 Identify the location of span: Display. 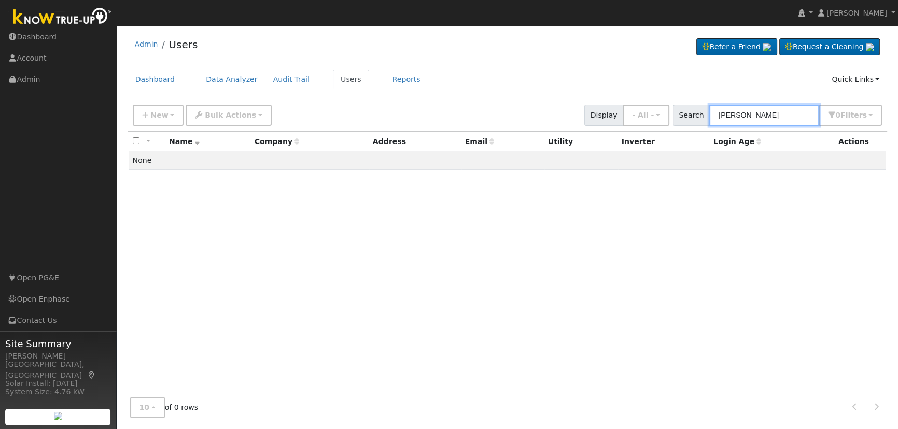
(604, 115).